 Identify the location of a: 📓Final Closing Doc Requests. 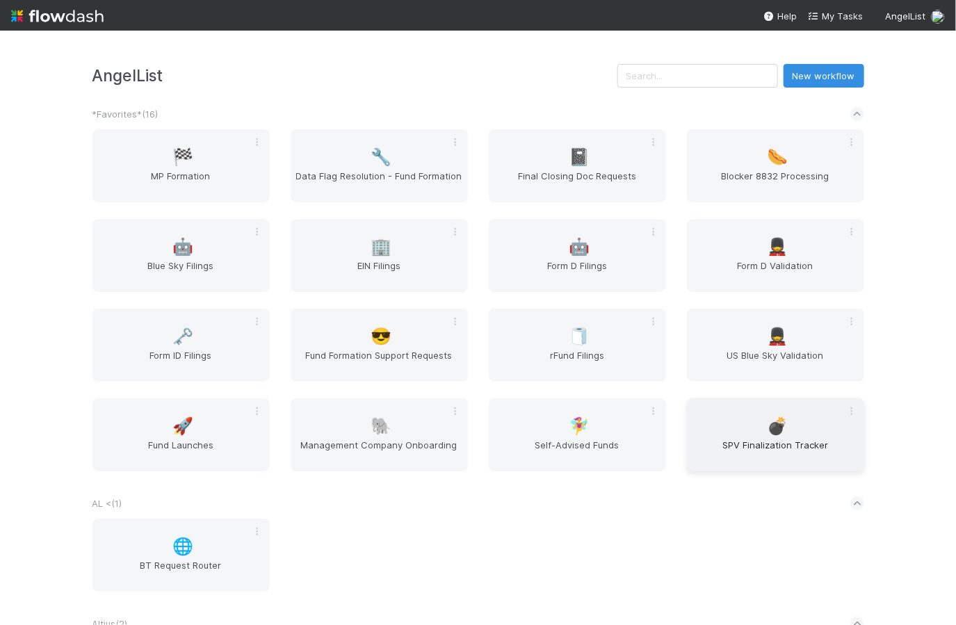
(577, 165).